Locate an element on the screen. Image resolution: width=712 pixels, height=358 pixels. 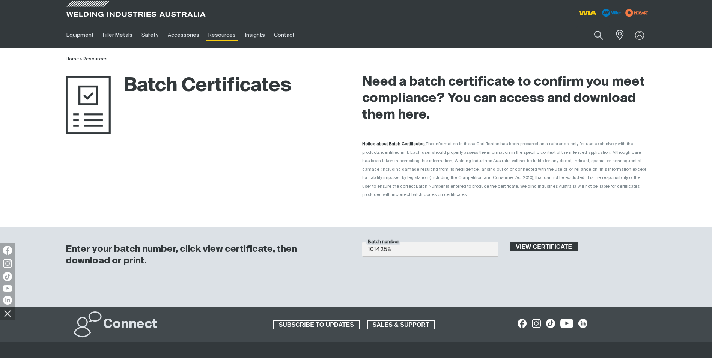
h2: Connect is located at coordinates (130, 325).